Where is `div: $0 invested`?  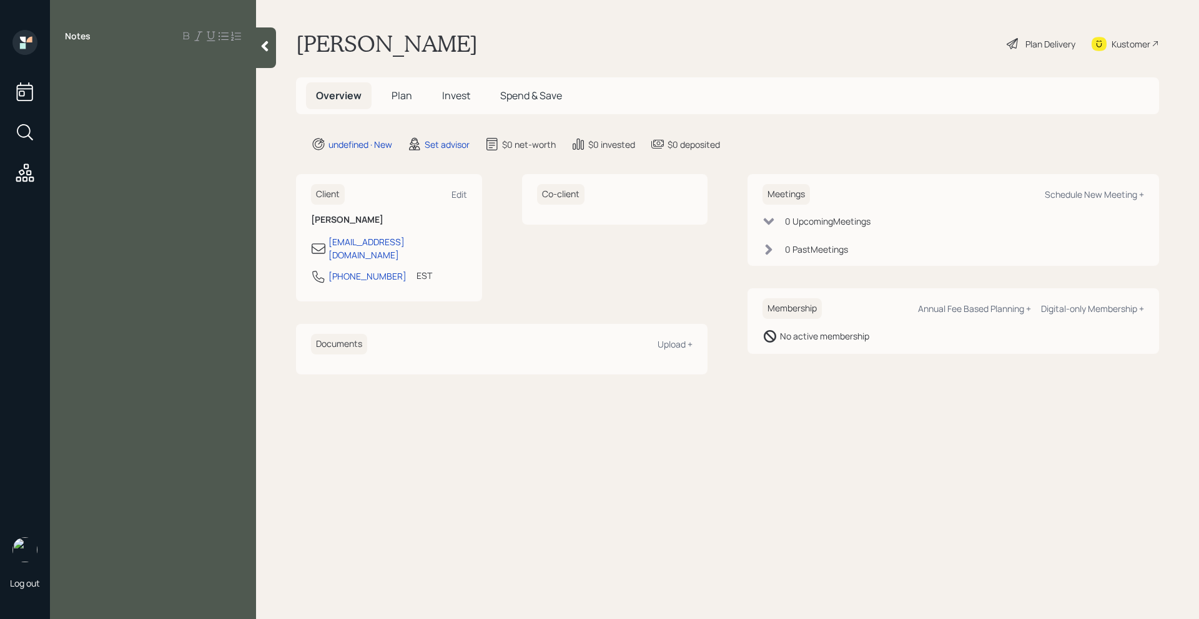 div: $0 invested is located at coordinates (611, 144).